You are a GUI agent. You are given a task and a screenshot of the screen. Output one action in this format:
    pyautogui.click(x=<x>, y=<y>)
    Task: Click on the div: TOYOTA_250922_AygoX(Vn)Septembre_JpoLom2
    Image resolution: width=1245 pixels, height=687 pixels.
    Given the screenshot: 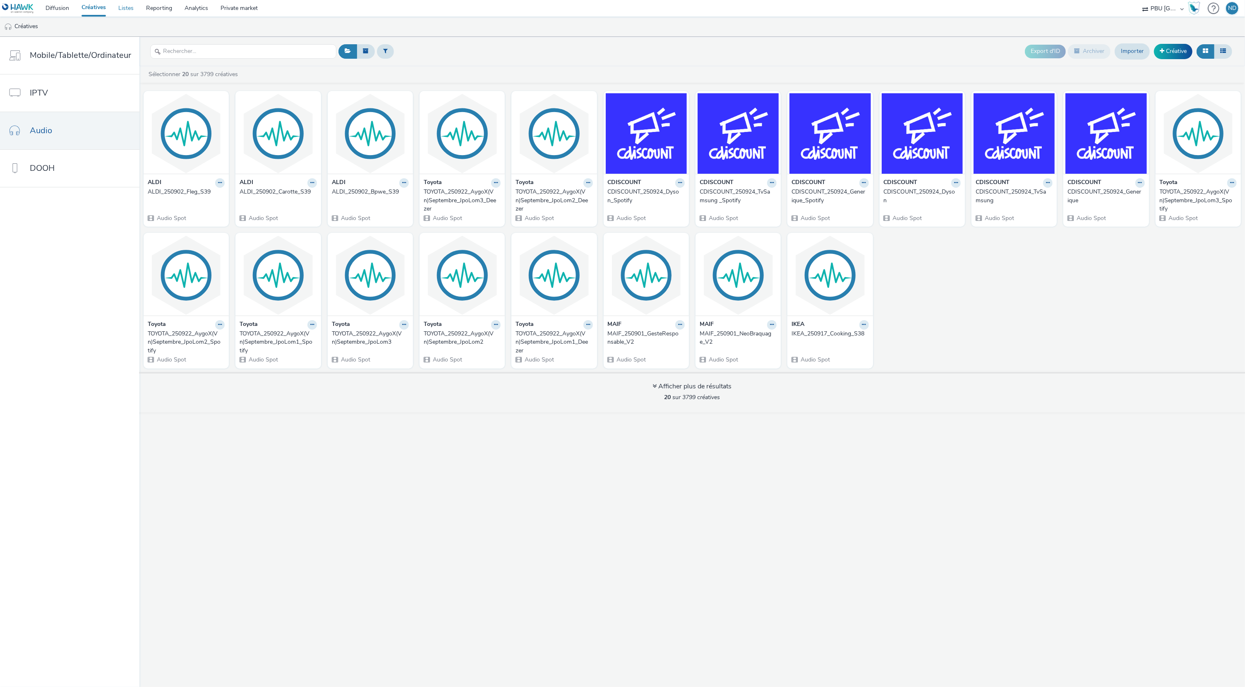 What is the action you would take?
    pyautogui.click(x=460, y=338)
    